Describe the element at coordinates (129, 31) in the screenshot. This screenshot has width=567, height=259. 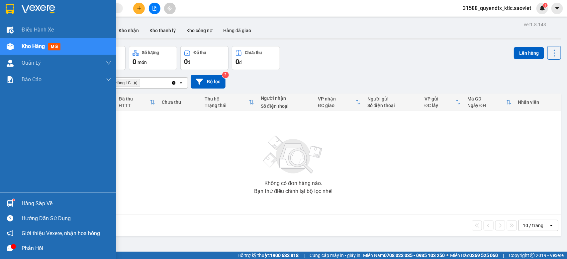
I see `button: Kho nhận` at that location.